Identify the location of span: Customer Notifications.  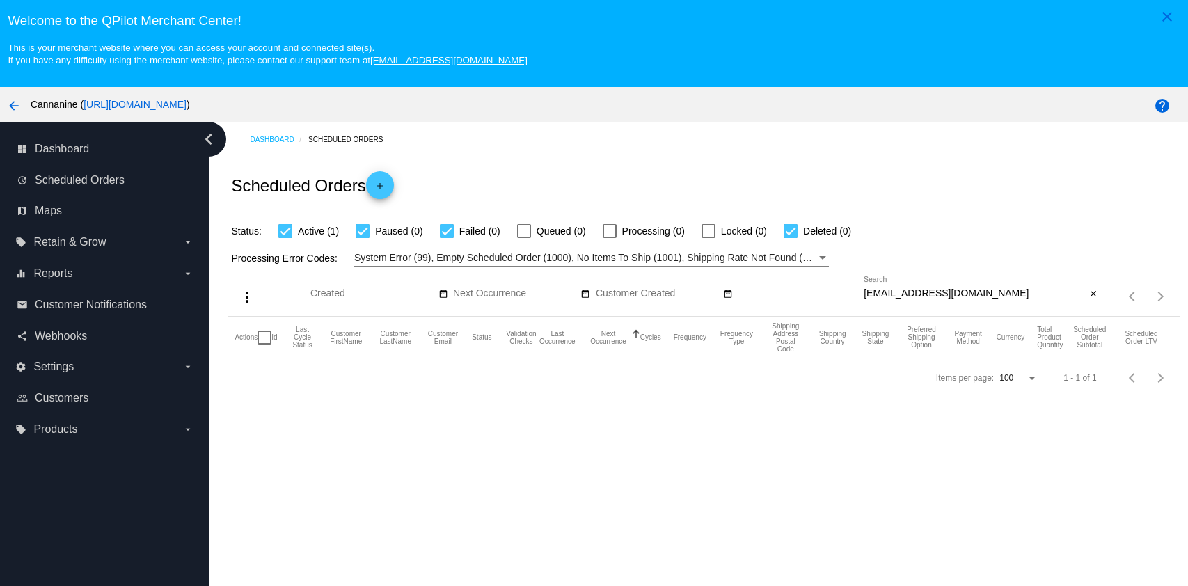
(90, 305).